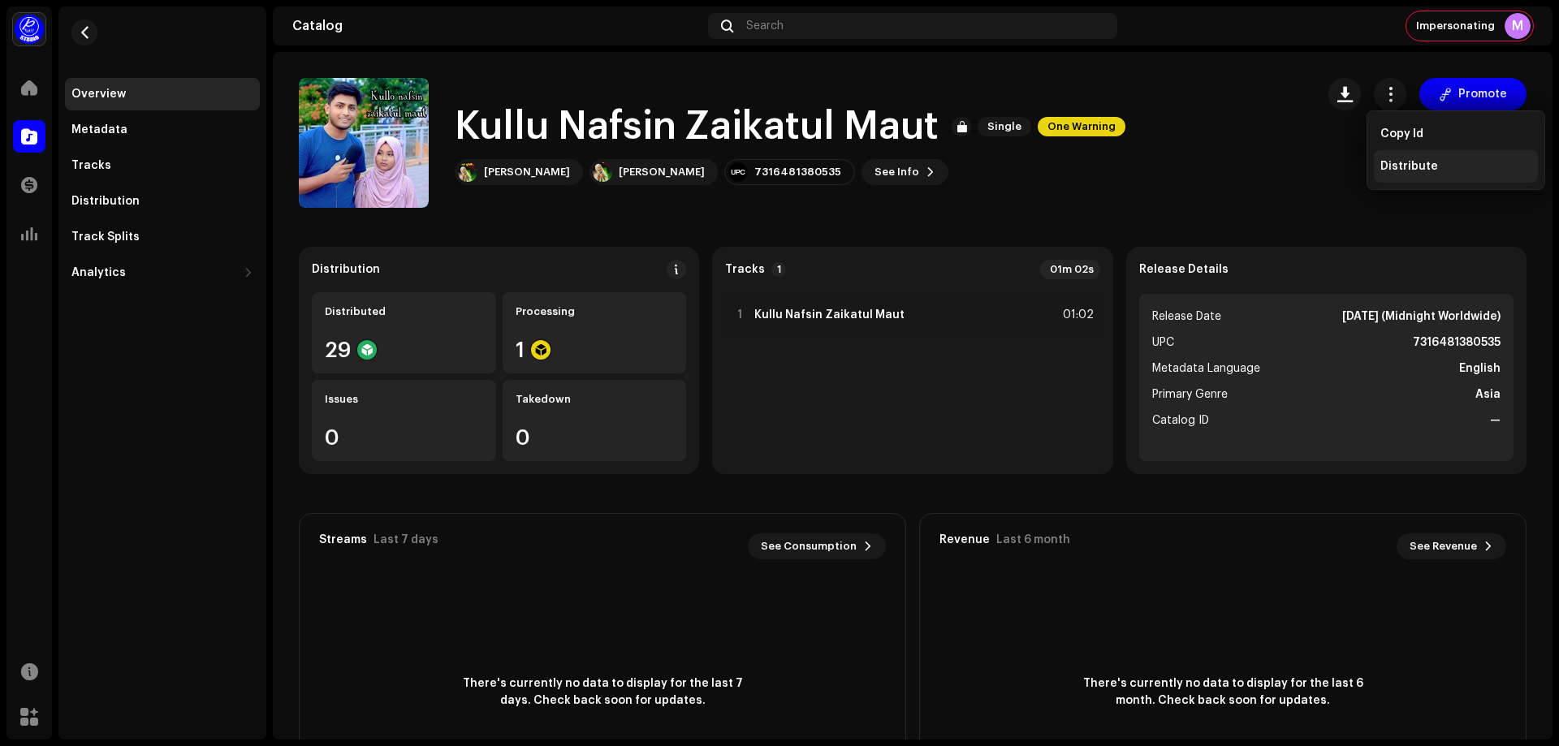  I want to click on span: Metadata Language, so click(1205, 369).